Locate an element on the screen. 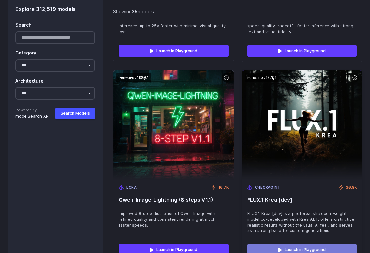 This screenshot has height=253, width=370. label: Search is located at coordinates (24, 25).